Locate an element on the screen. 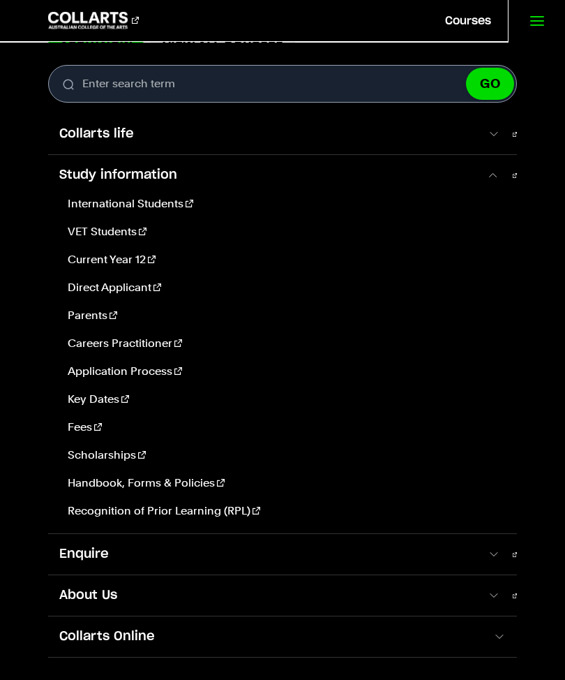 This screenshot has width=565, height=680. a: Fees is located at coordinates (284, 427).